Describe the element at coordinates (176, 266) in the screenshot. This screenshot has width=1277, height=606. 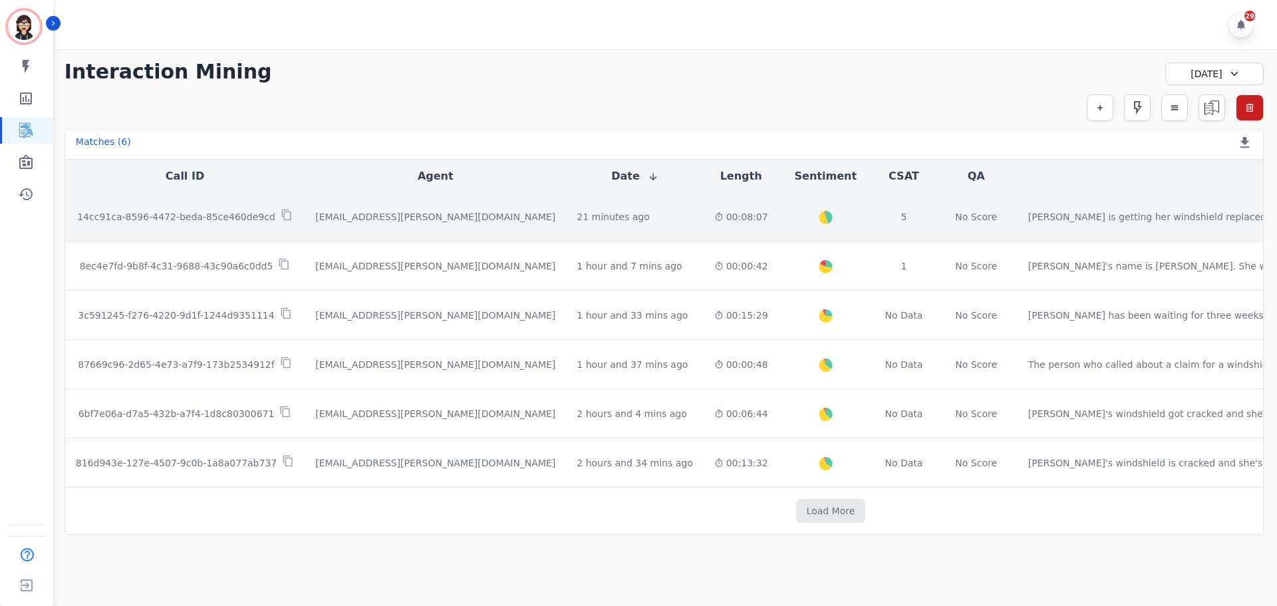
I see `p: 8ec4e7fd-9b8f-4c31-9688-43c90a6c0dd5` at that location.